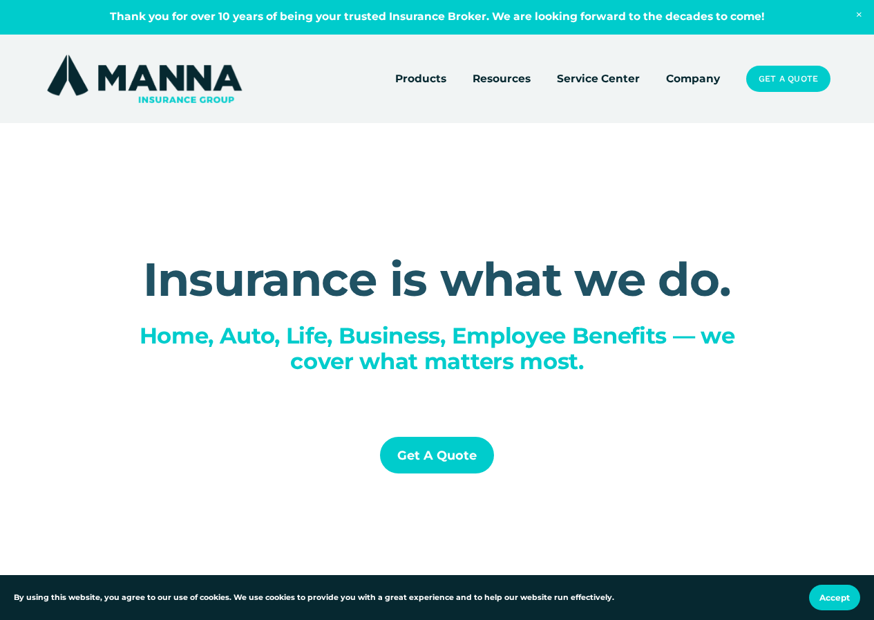 This screenshot has width=874, height=620. Describe the element at coordinates (438, 279) in the screenshot. I see `strong: Insurance is what we do.` at that location.